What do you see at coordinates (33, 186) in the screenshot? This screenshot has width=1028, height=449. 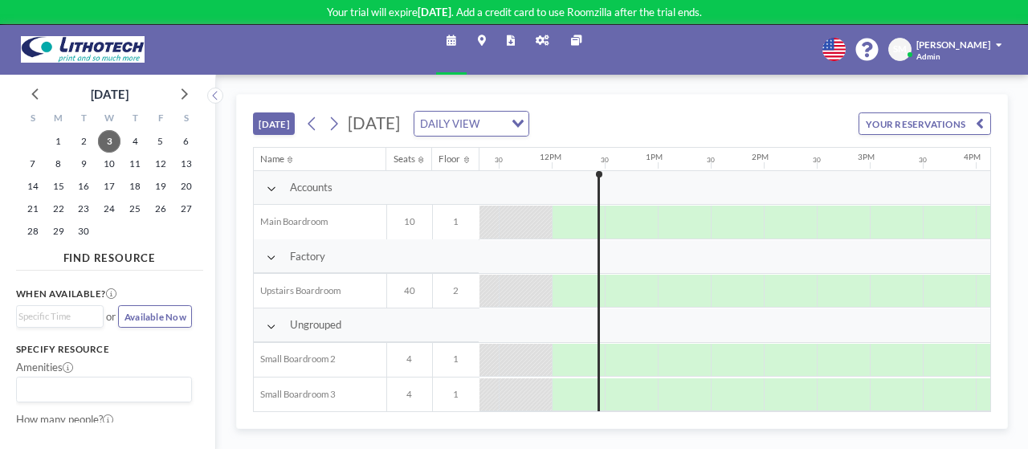 I see `span: Sunday, September 14, 2025` at bounding box center [33, 186].